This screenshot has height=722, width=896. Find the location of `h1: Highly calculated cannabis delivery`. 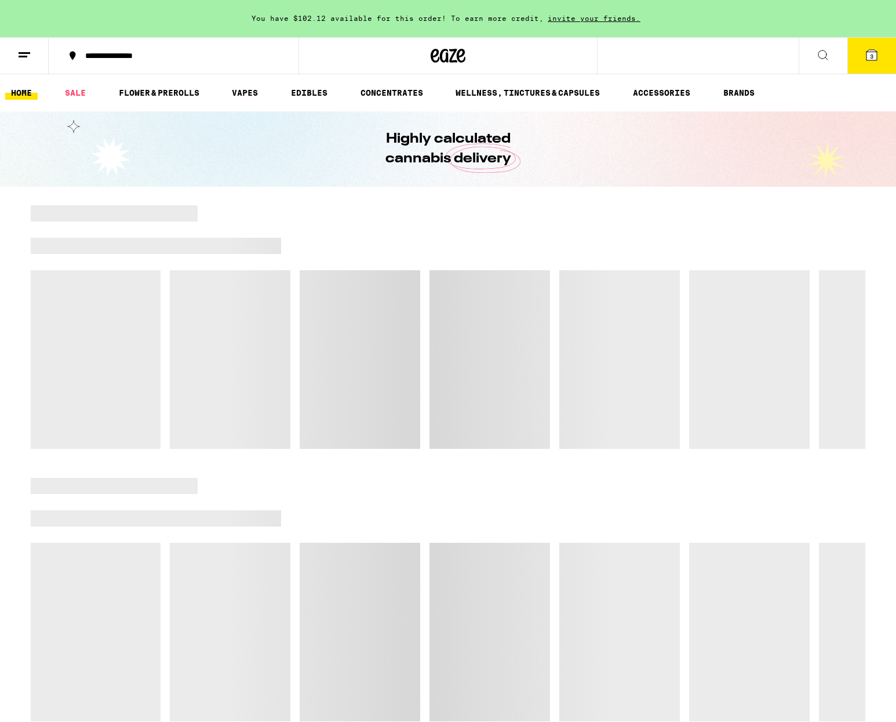

h1: Highly calculated cannabis delivery is located at coordinates (448, 149).